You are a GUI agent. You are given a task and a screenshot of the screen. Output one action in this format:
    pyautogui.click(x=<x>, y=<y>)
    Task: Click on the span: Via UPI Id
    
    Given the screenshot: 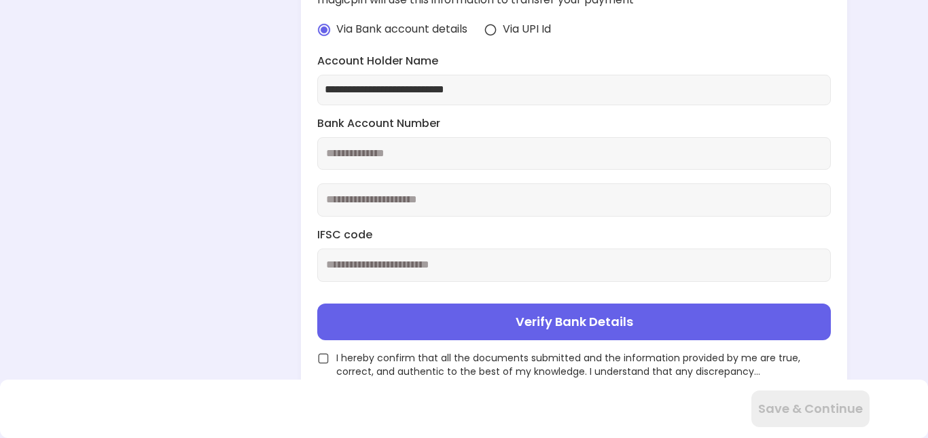 What is the action you would take?
    pyautogui.click(x=527, y=29)
    